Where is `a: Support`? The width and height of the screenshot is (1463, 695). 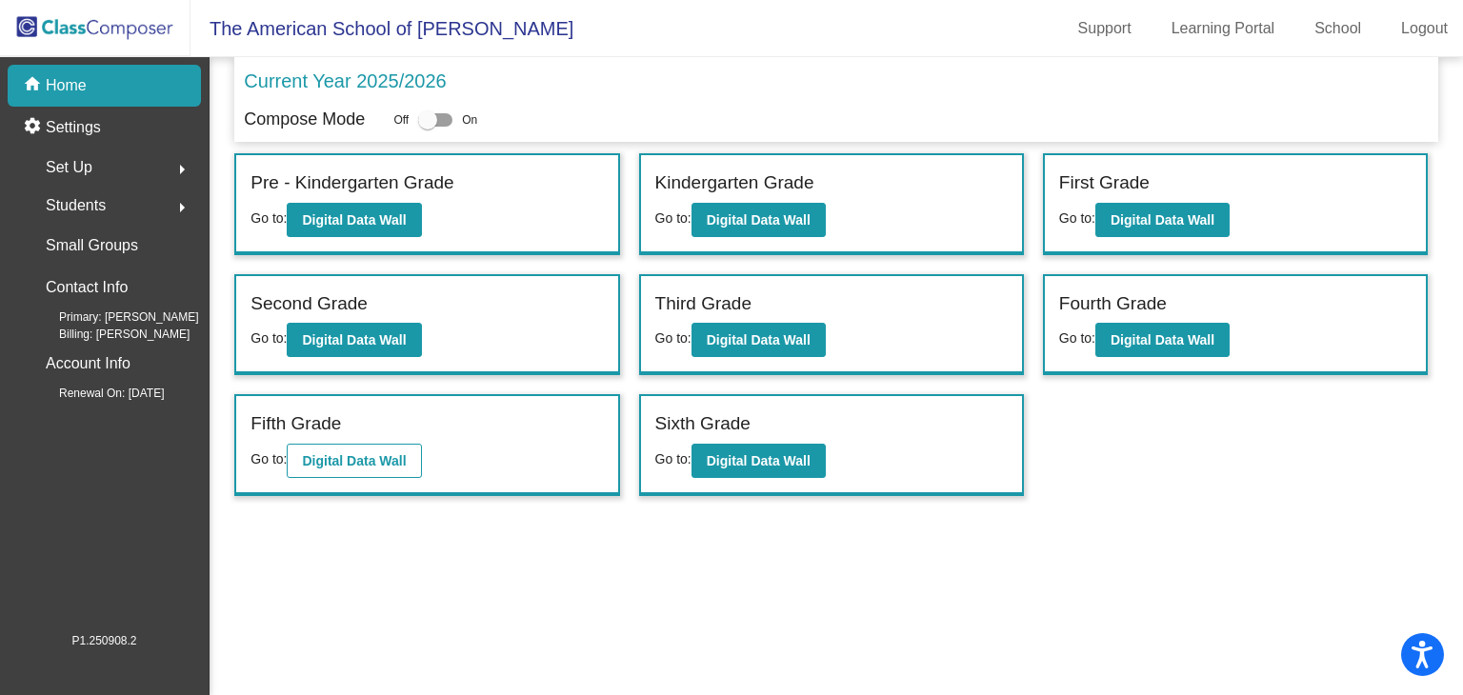
a: Support is located at coordinates (1105, 29).